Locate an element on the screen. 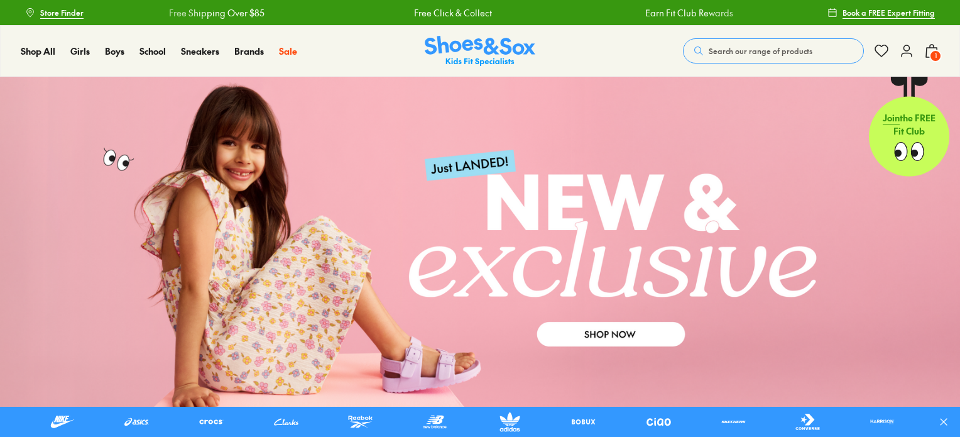 This screenshot has height=437, width=960. button: 1 is located at coordinates (932, 51).